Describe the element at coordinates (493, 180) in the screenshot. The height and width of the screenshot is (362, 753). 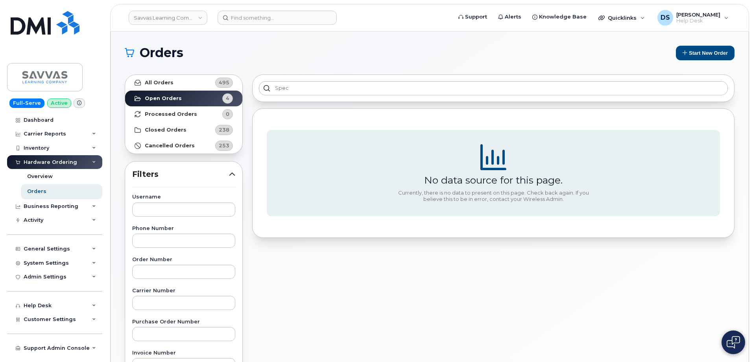
I see `div: No data source for this page.` at that location.